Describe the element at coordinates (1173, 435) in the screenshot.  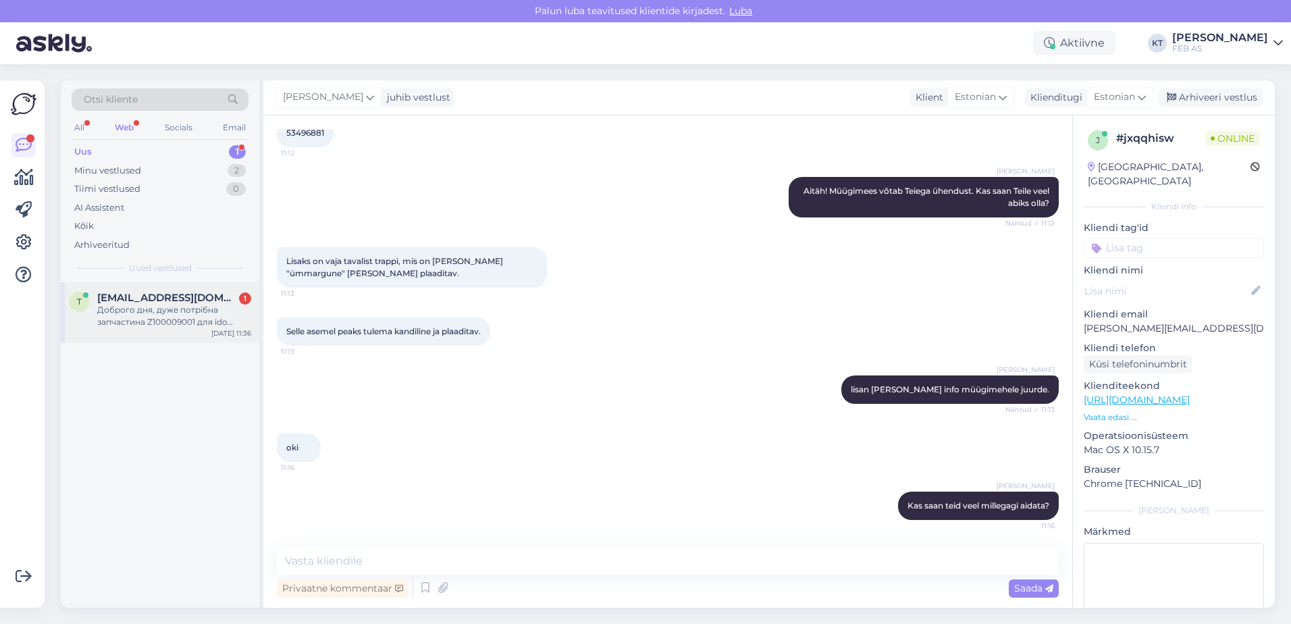
I see `p: Operatsioonisüsteem` at that location.